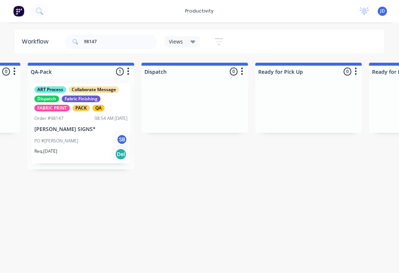 The width and height of the screenshot is (399, 273). What do you see at coordinates (49, 119) in the screenshot?
I see `div: Order #98147` at bounding box center [49, 119].